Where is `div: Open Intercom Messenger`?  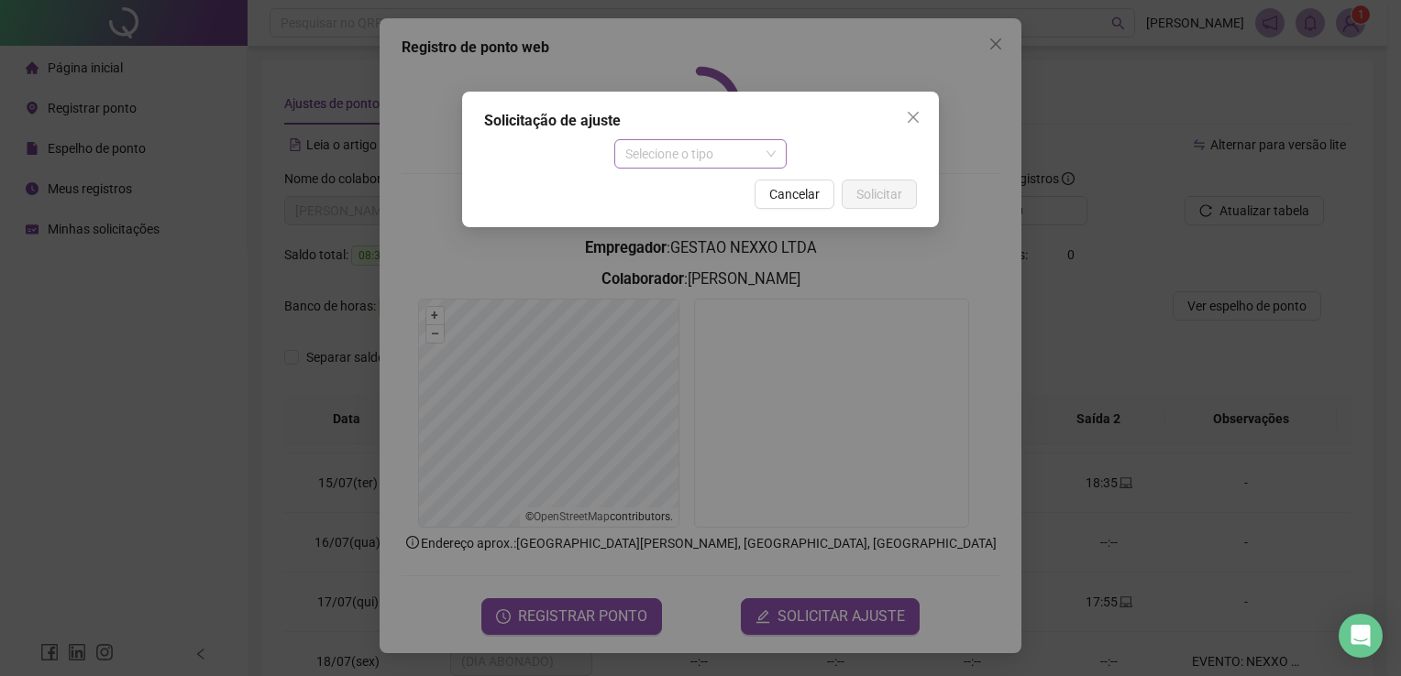 div: Open Intercom Messenger is located at coordinates (1360, 636).